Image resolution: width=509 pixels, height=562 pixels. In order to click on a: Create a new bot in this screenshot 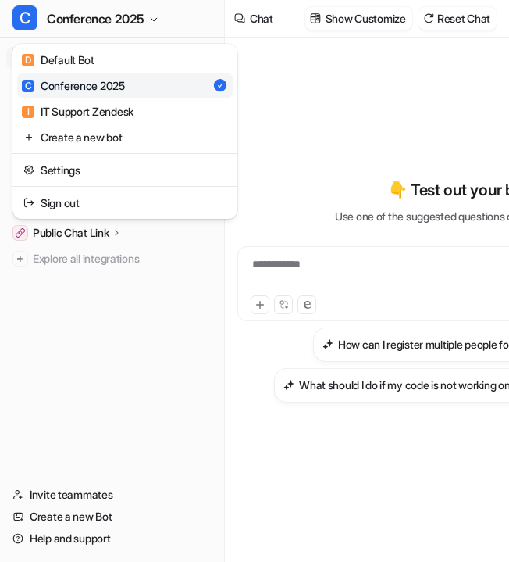, I will do `click(125, 137)`.